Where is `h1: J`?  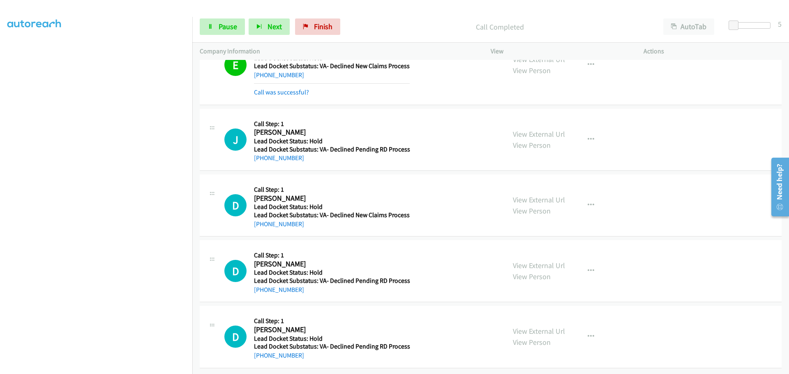
h1: J is located at coordinates (235, 140).